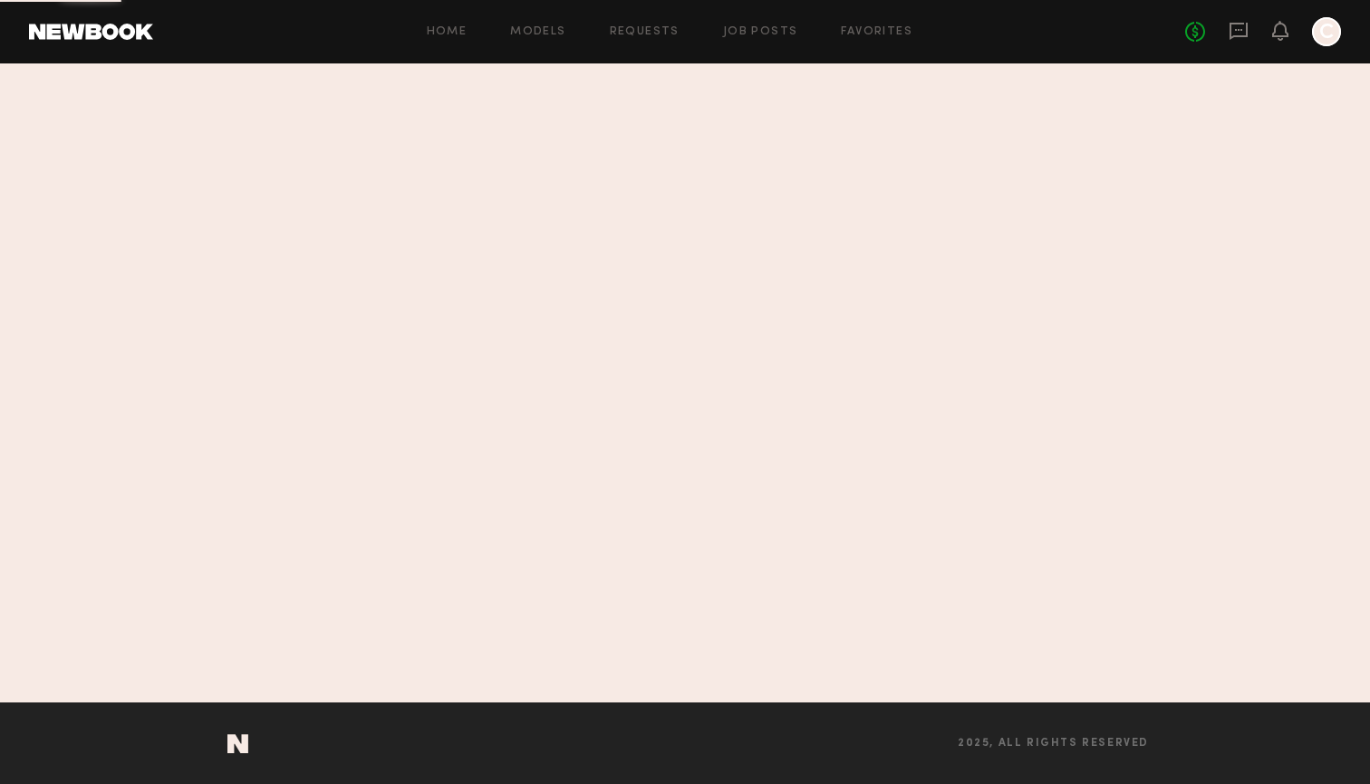  What do you see at coordinates (644, 32) in the screenshot?
I see `a: Requests` at bounding box center [644, 32].